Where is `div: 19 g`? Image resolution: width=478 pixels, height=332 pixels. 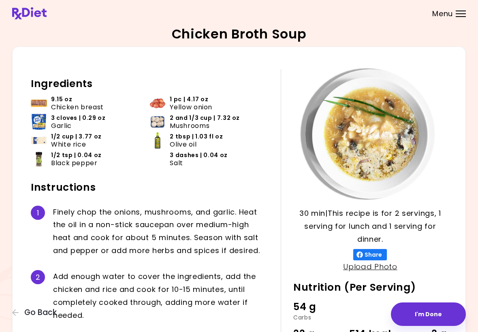 div: 19 g is located at coordinates (421, 307).